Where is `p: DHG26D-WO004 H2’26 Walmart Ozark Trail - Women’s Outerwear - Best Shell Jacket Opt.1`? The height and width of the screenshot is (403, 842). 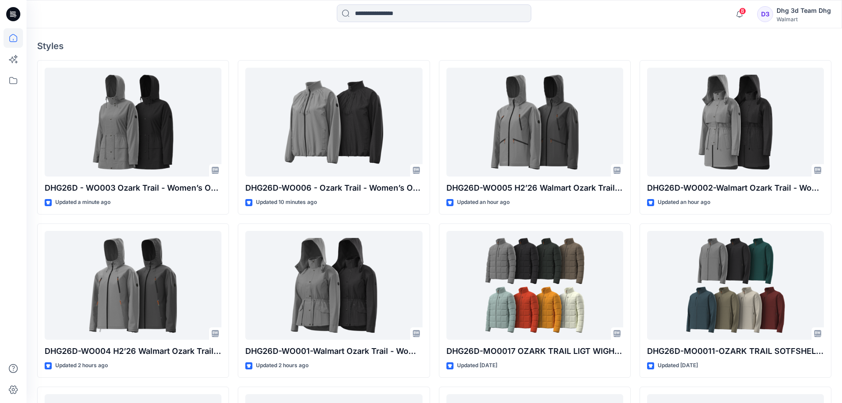 p: DHG26D-WO004 H2’26 Walmart Ozark Trail - Women’s Outerwear - Best Shell Jacket Opt.1 is located at coordinates (133, 351).